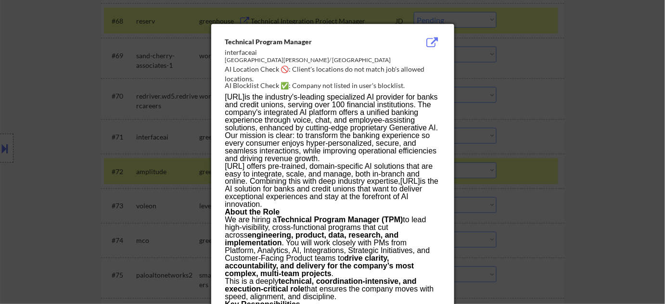 The height and width of the screenshot is (304, 665). I want to click on strong: engineering, product, data, research, and implementation, so click(312, 239).